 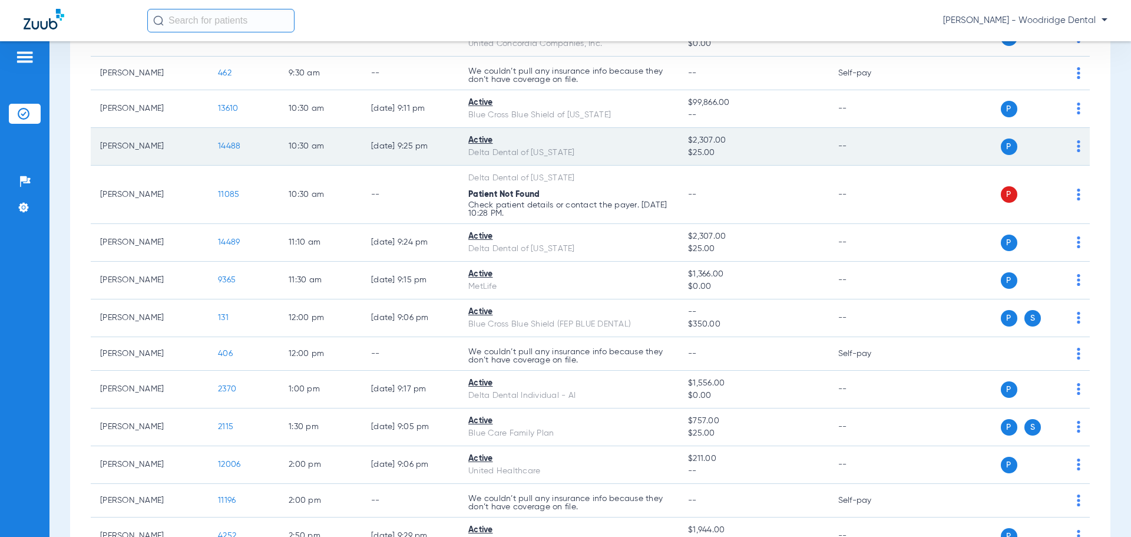 What do you see at coordinates (754, 421) in the screenshot?
I see `span: $757.00` at bounding box center [754, 421].